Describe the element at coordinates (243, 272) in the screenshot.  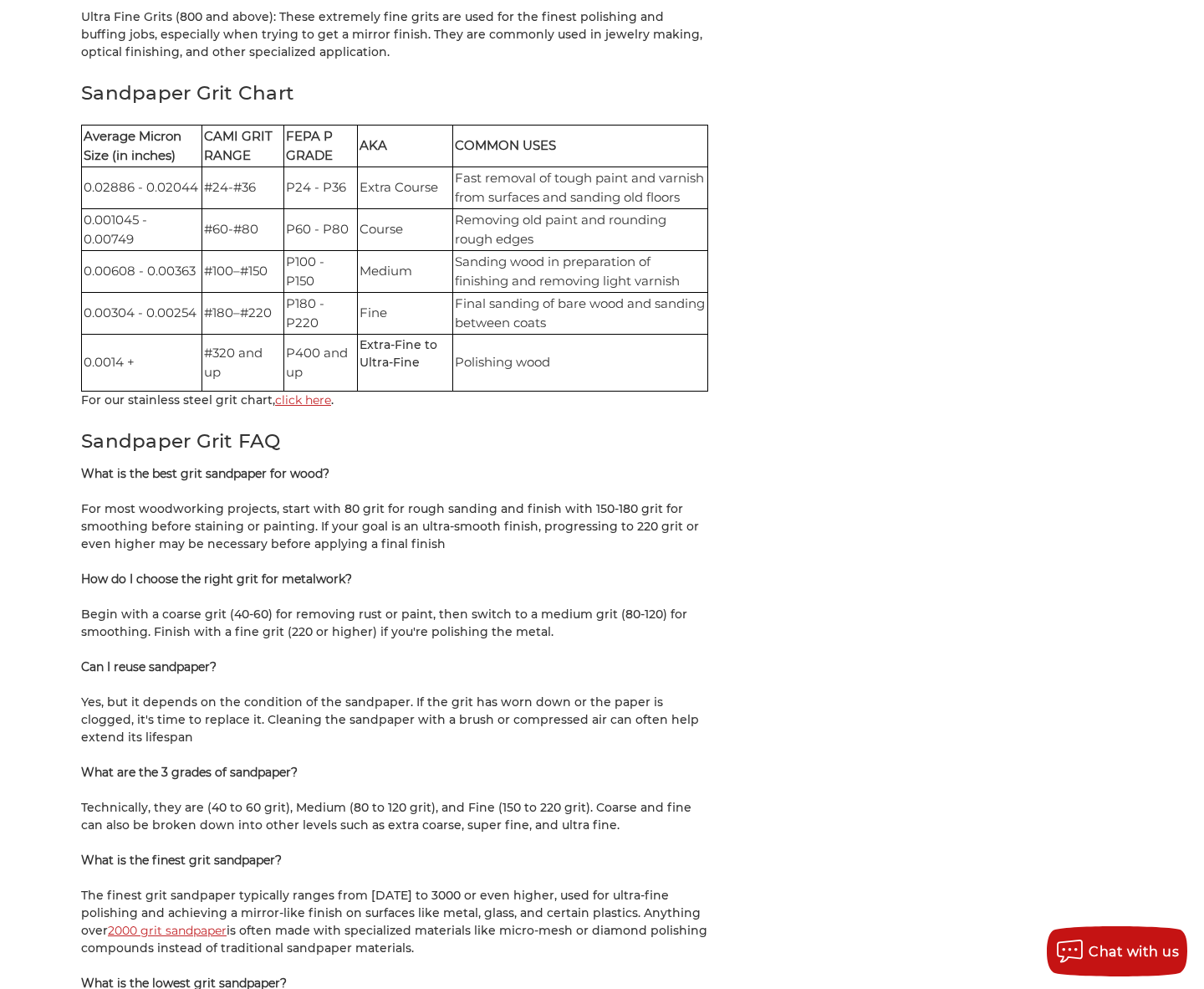
I see `td: #100–#150` at that location.